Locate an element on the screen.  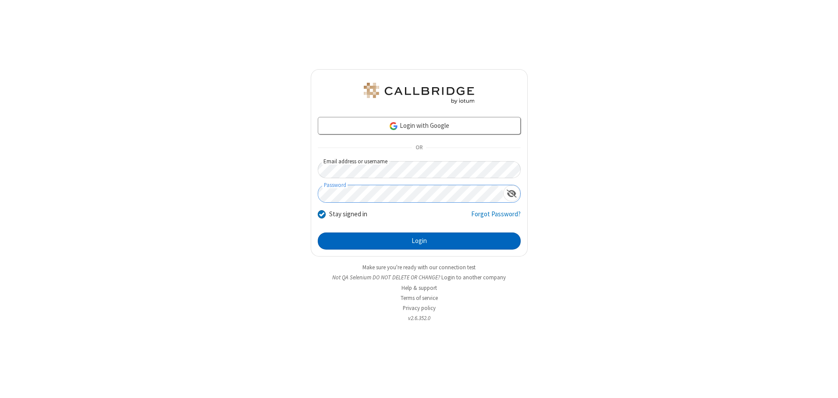
img: QA Selenium DO NOT DELETE OR CHANGE is located at coordinates (419, 93).